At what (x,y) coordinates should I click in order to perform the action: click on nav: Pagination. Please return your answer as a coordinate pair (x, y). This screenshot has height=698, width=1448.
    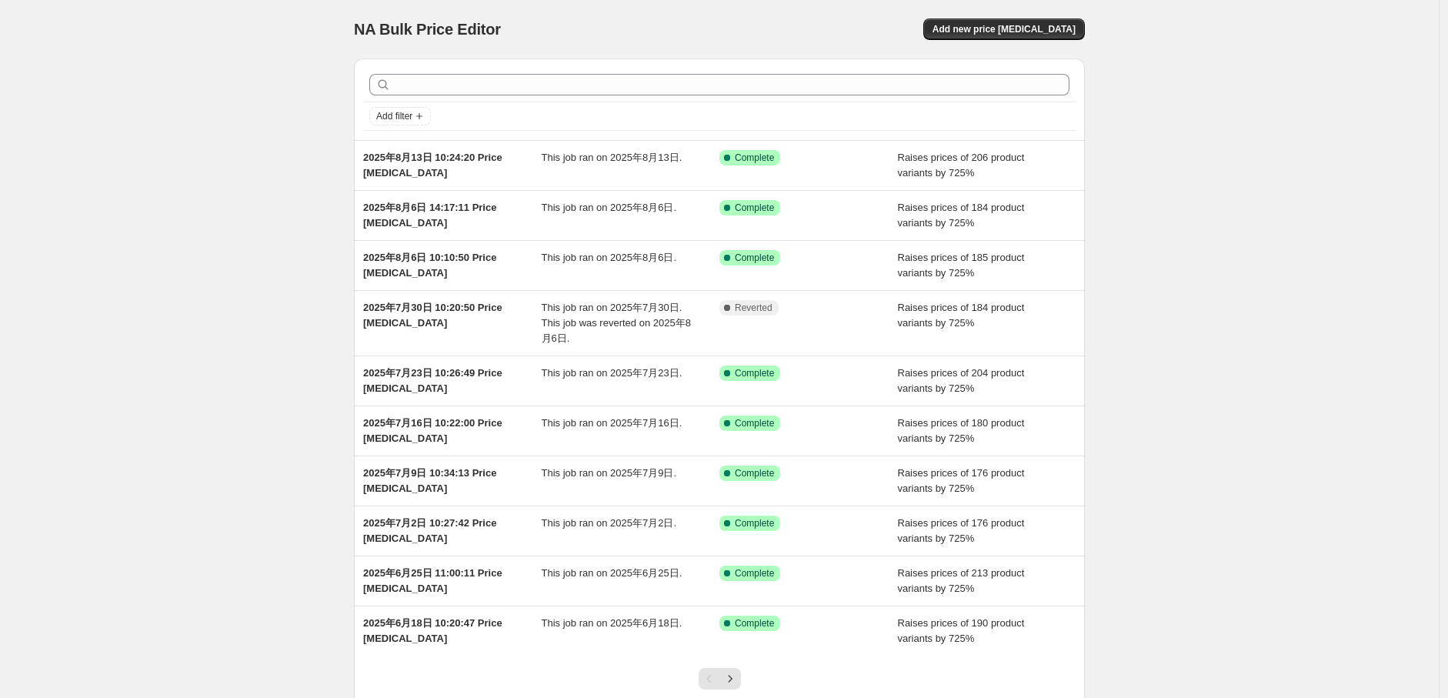
    Looking at the image, I should click on (719, 678).